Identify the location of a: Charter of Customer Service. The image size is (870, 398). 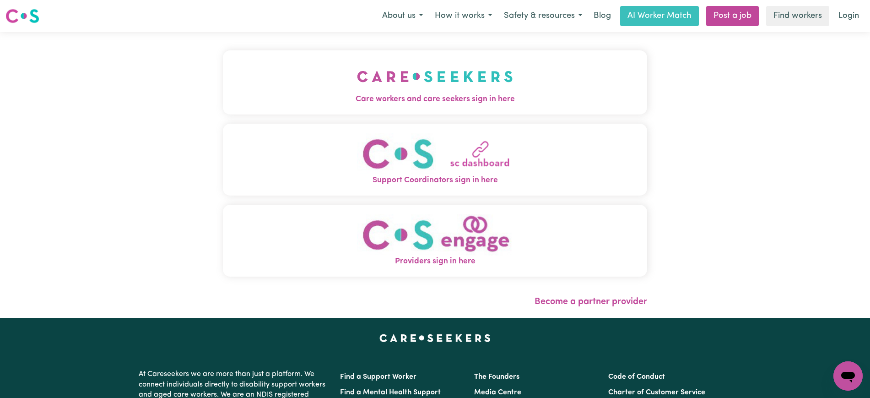
(657, 392).